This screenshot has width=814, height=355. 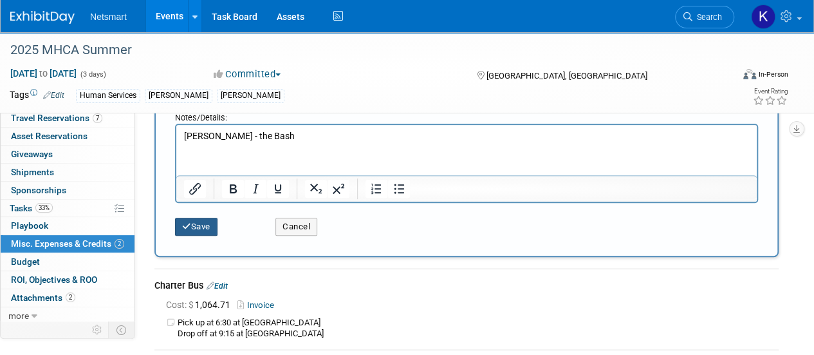 I want to click on button: Bullet list, so click(x=399, y=189).